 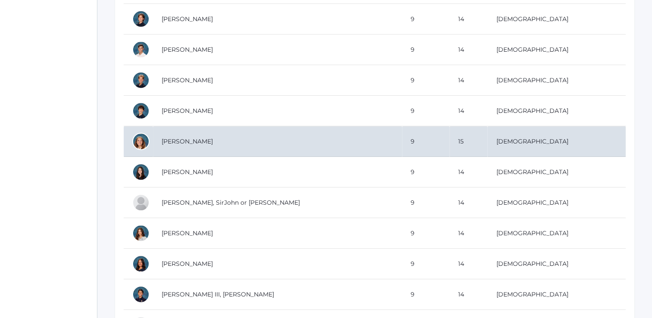 What do you see at coordinates (141, 141) in the screenshot?
I see `div: Ameliya Lehr` at bounding box center [141, 141].